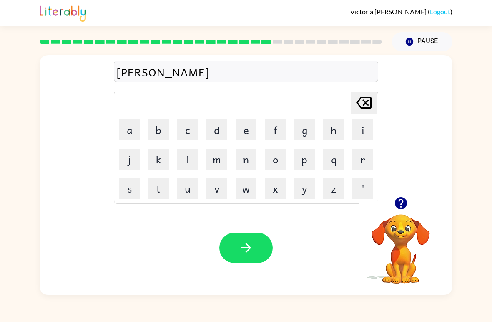 The height and width of the screenshot is (322, 492). Describe the element at coordinates (246, 188) in the screenshot. I see `button: w` at that location.